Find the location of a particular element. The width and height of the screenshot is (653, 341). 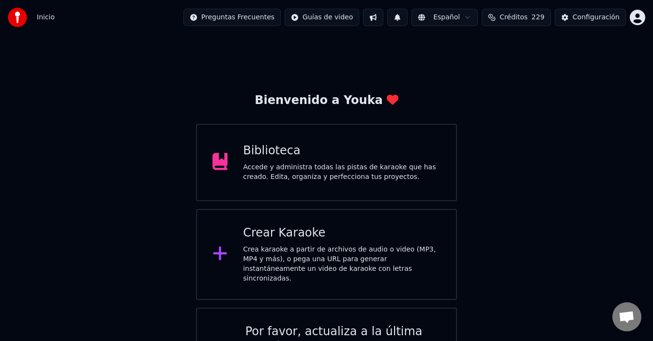

button: Guías de video is located at coordinates (322, 17).